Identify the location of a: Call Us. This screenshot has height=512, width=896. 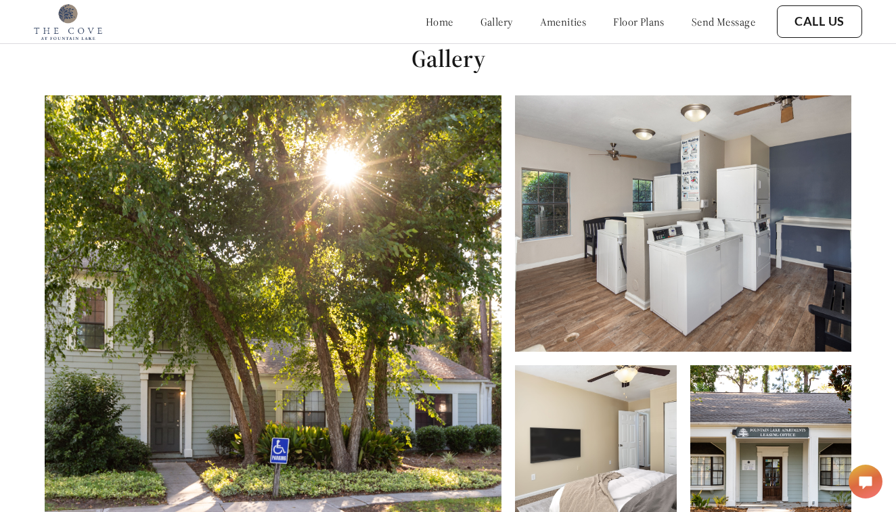
(820, 22).